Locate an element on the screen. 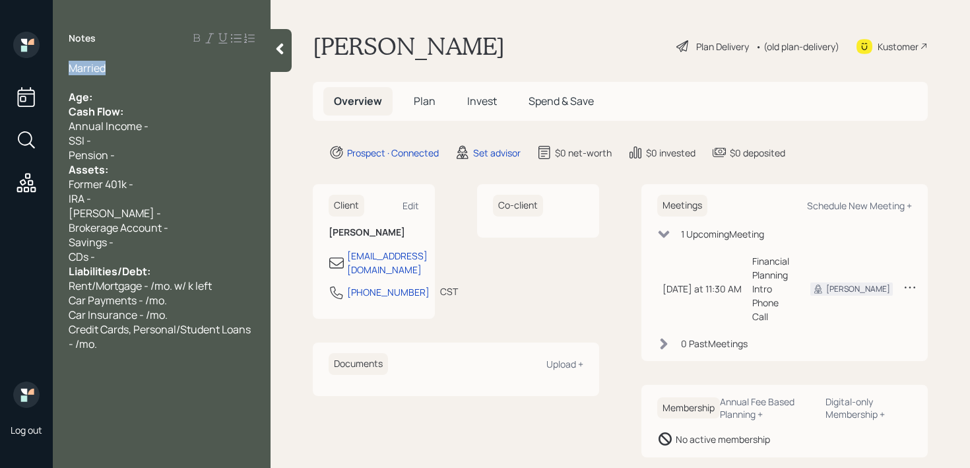 The image size is (970, 468). div: $0 invested is located at coordinates (671, 152).